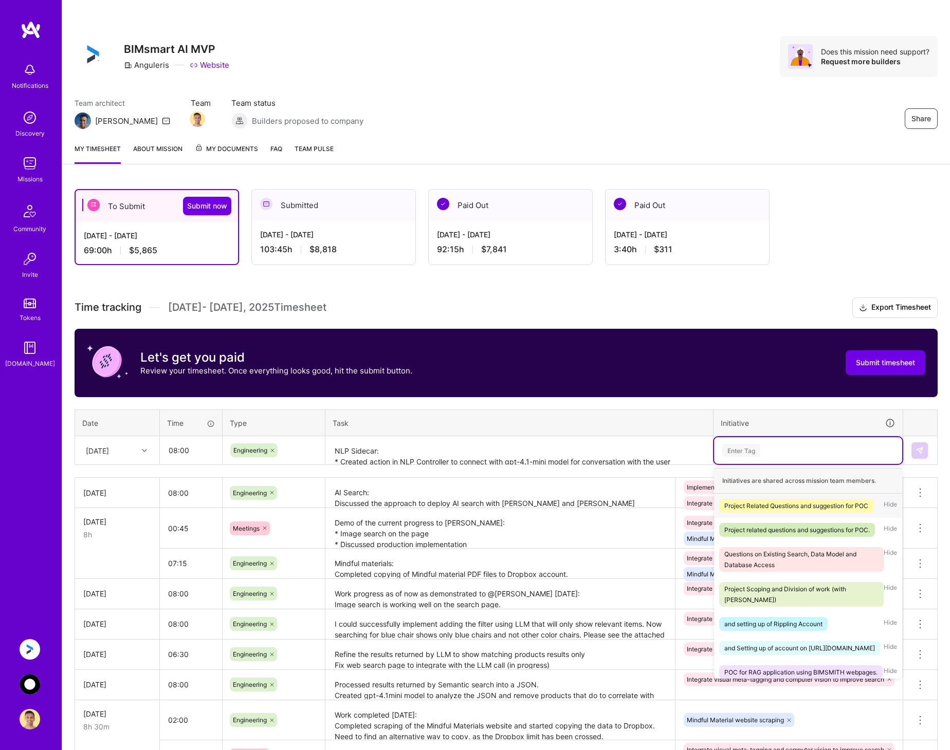 The height and width of the screenshot is (750, 950). I want to click on div: Community, so click(30, 229).